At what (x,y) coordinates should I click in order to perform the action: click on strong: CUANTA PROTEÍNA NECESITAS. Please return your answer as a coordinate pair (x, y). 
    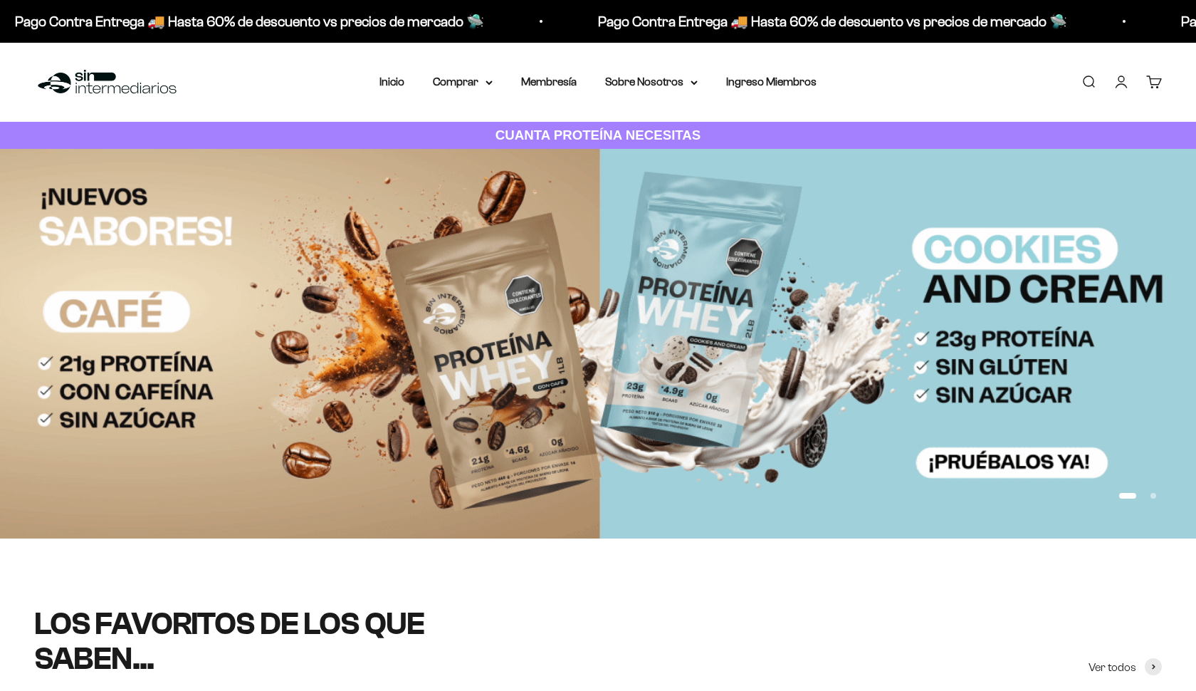
    Looking at the image, I should click on (598, 135).